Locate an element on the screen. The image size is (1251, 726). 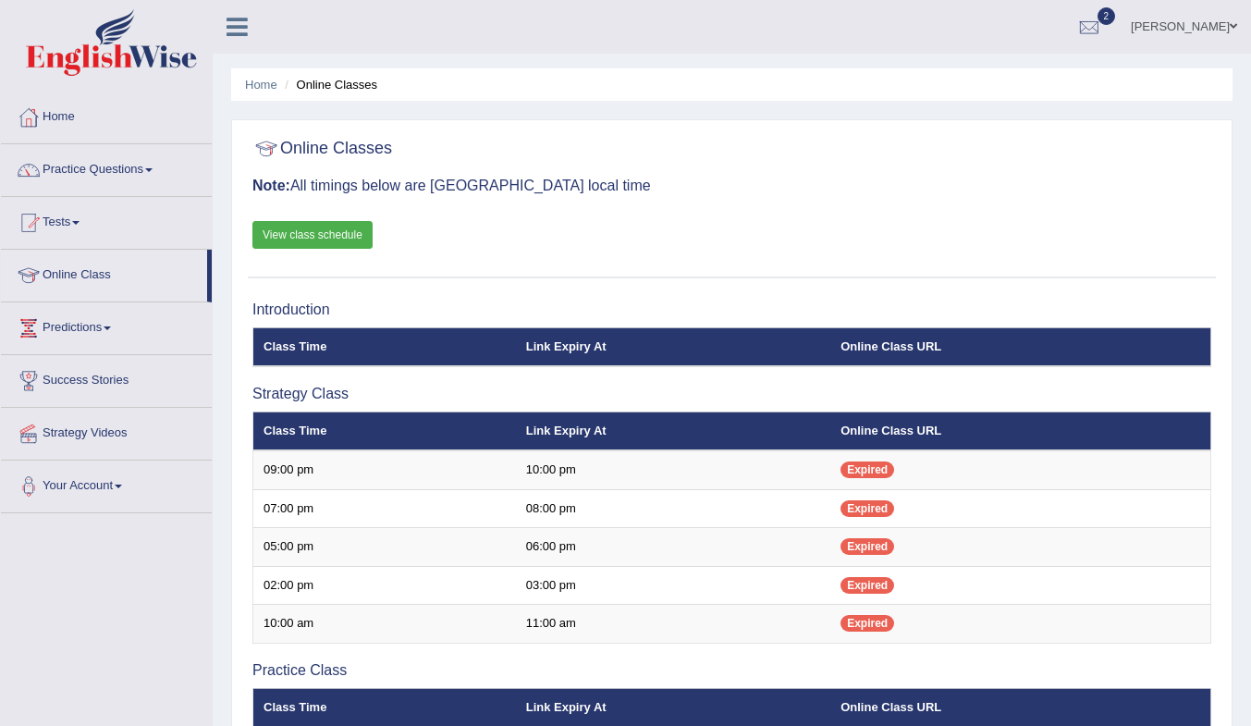
td: 08:00 pm is located at coordinates (673, 509).